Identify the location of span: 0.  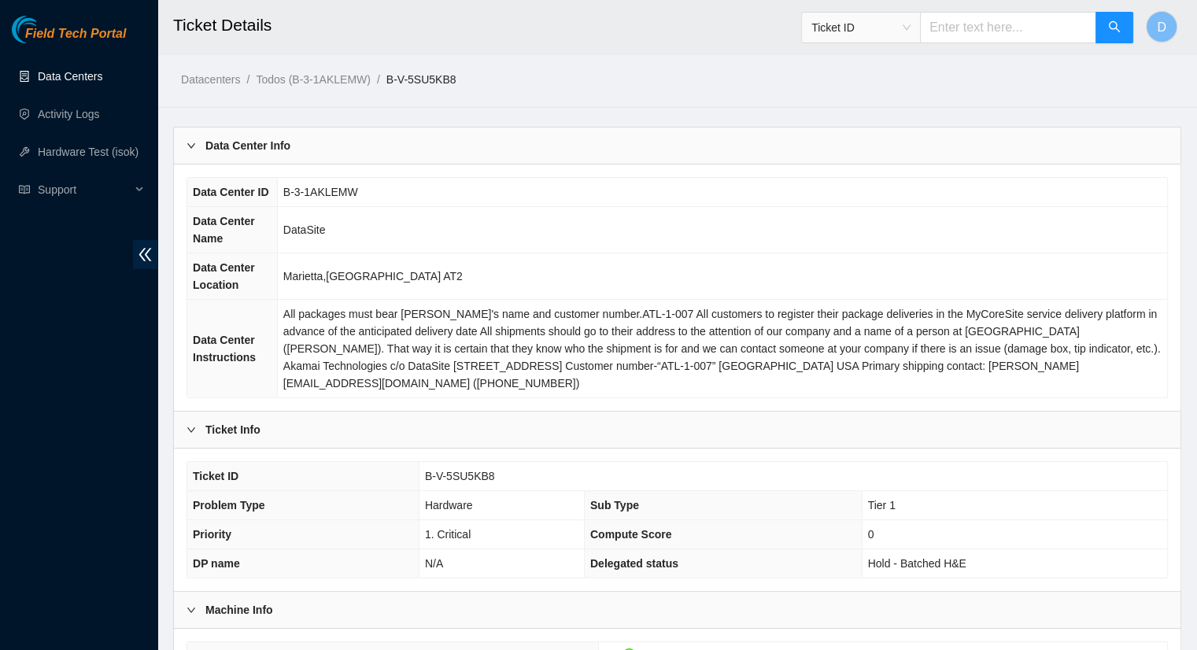
(871, 534).